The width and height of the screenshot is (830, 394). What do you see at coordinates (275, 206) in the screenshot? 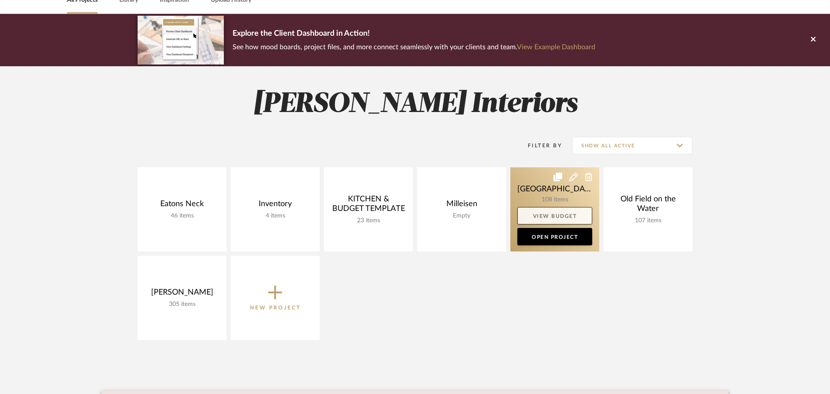
I see `div: Inventory` at bounding box center [275, 206].